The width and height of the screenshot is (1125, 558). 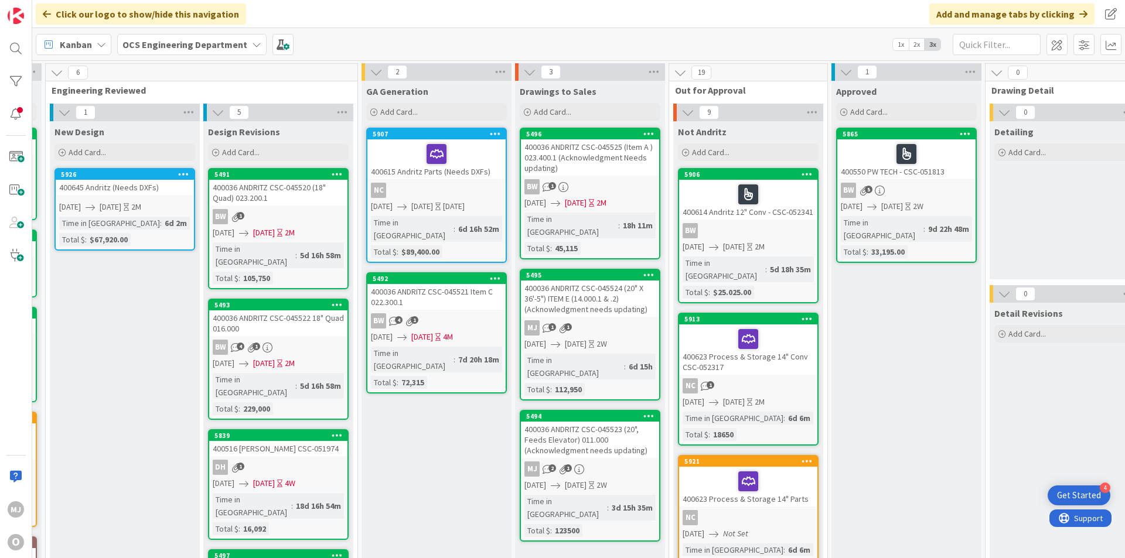 I want to click on div: 5913, so click(x=750, y=319).